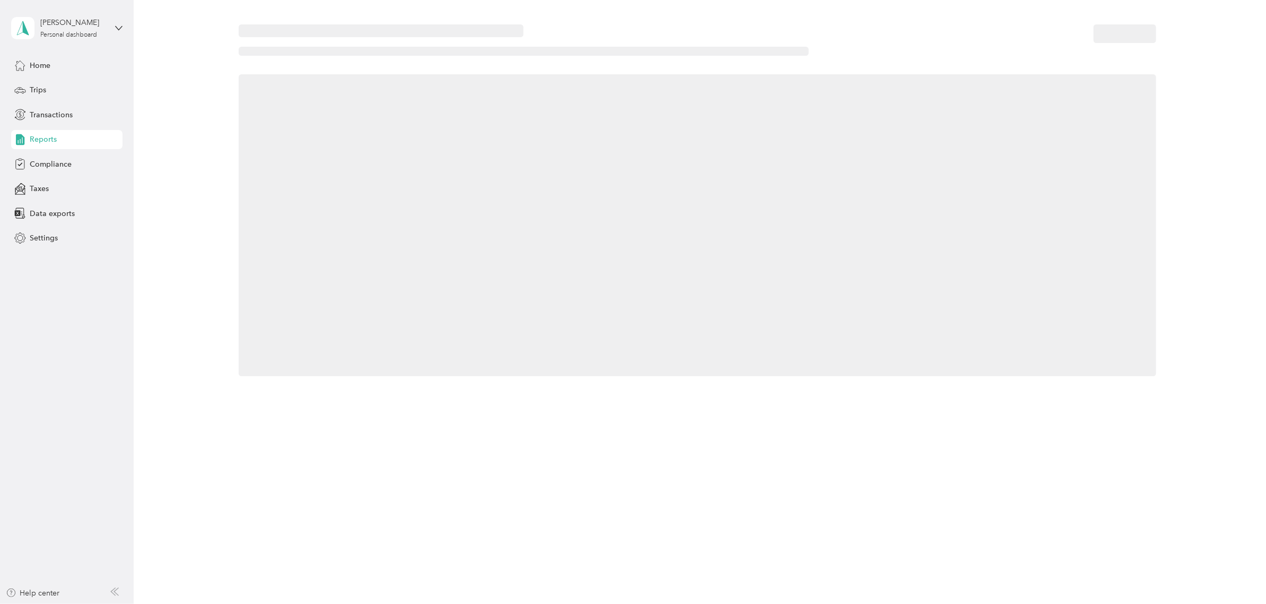 This screenshot has width=1266, height=604. What do you see at coordinates (43, 139) in the screenshot?
I see `span: Reports` at bounding box center [43, 139].